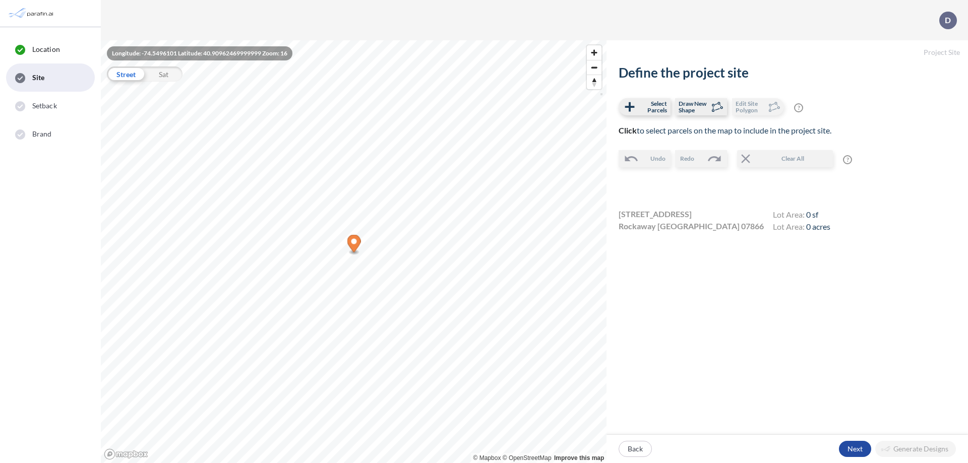 Image resolution: width=968 pixels, height=463 pixels. Describe the element at coordinates (628, 130) in the screenshot. I see `b: Click` at that location.